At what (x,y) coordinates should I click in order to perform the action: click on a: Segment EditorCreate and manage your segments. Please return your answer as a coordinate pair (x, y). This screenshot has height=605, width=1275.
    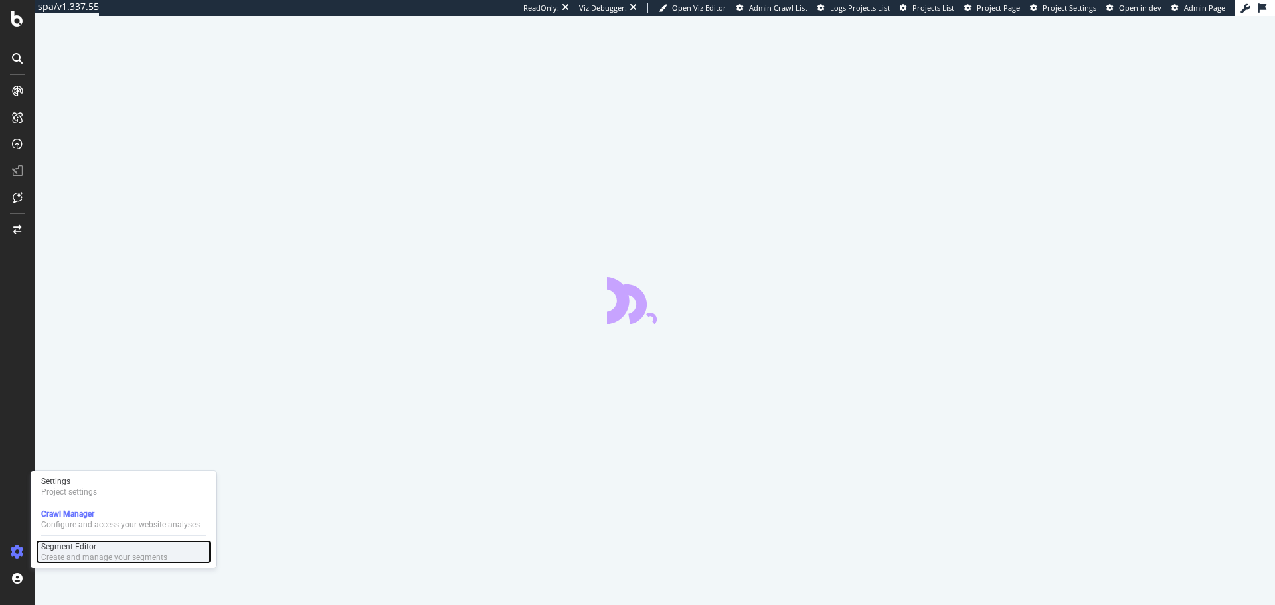
    Looking at the image, I should click on (124, 552).